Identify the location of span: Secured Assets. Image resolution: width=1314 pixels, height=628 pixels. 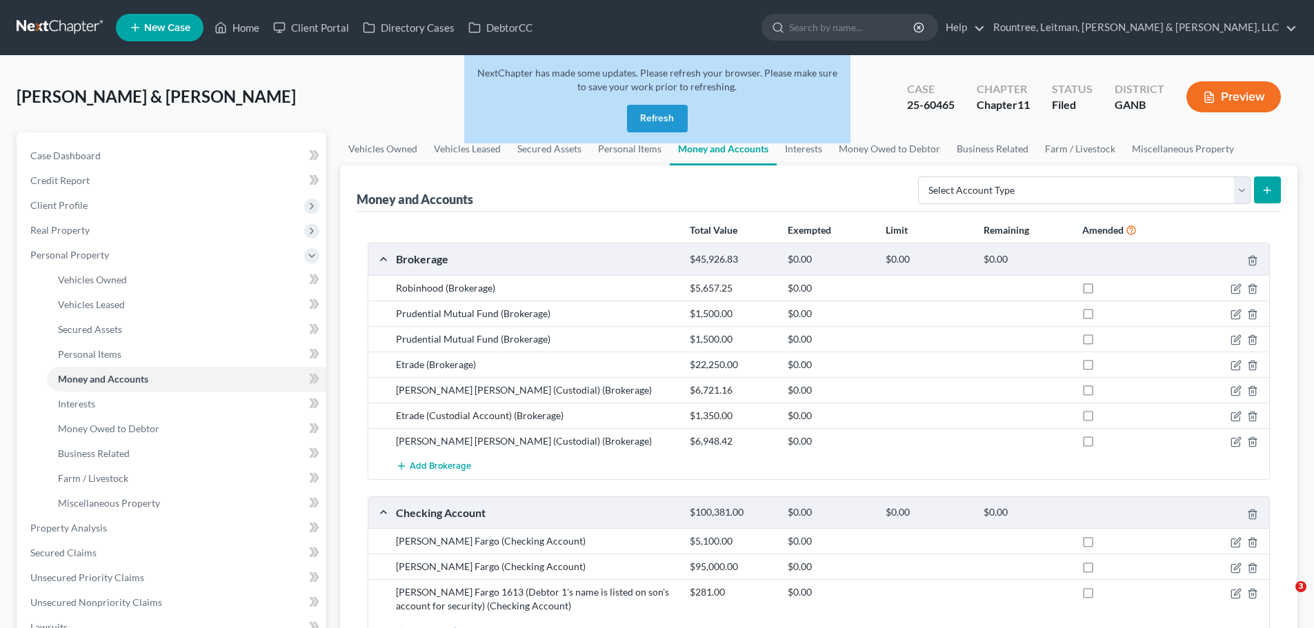
(90, 329).